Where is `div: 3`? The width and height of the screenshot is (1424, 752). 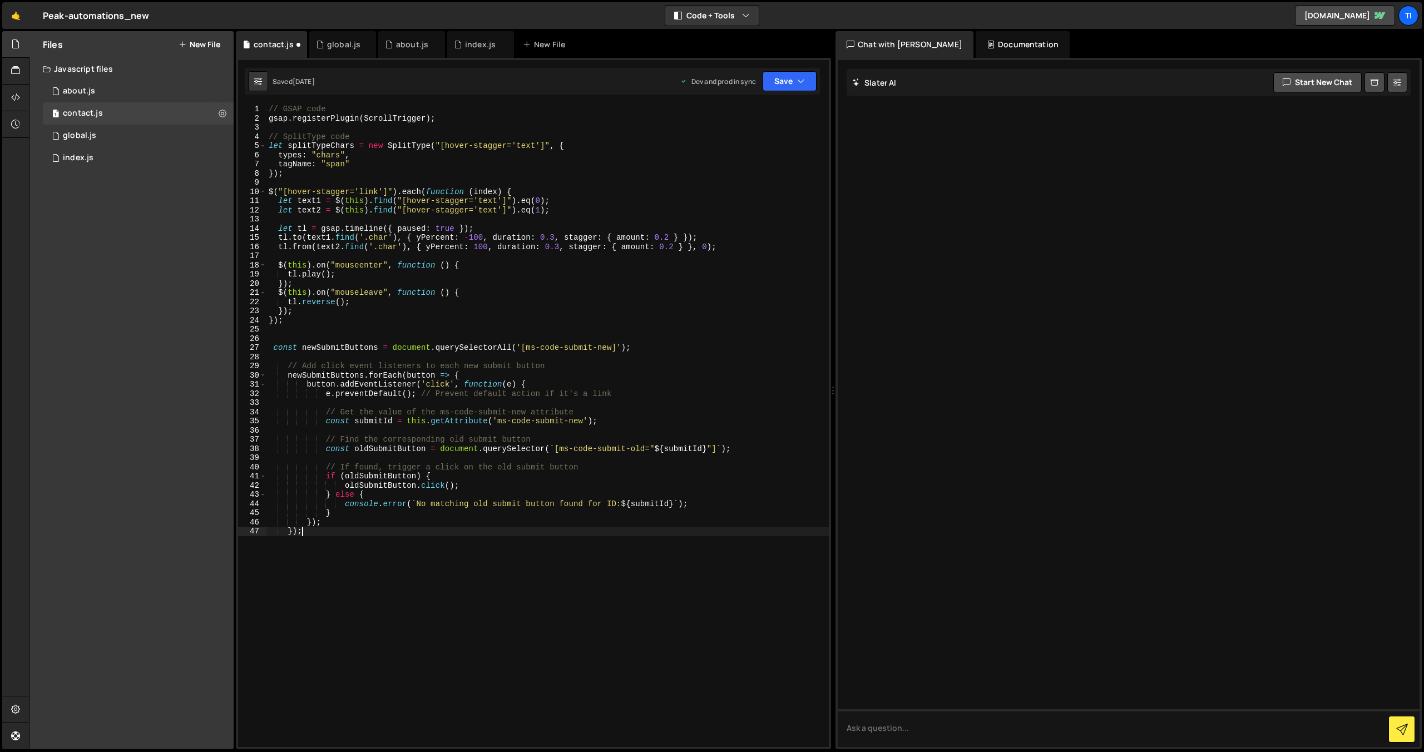
div: 3 is located at coordinates (252, 127).